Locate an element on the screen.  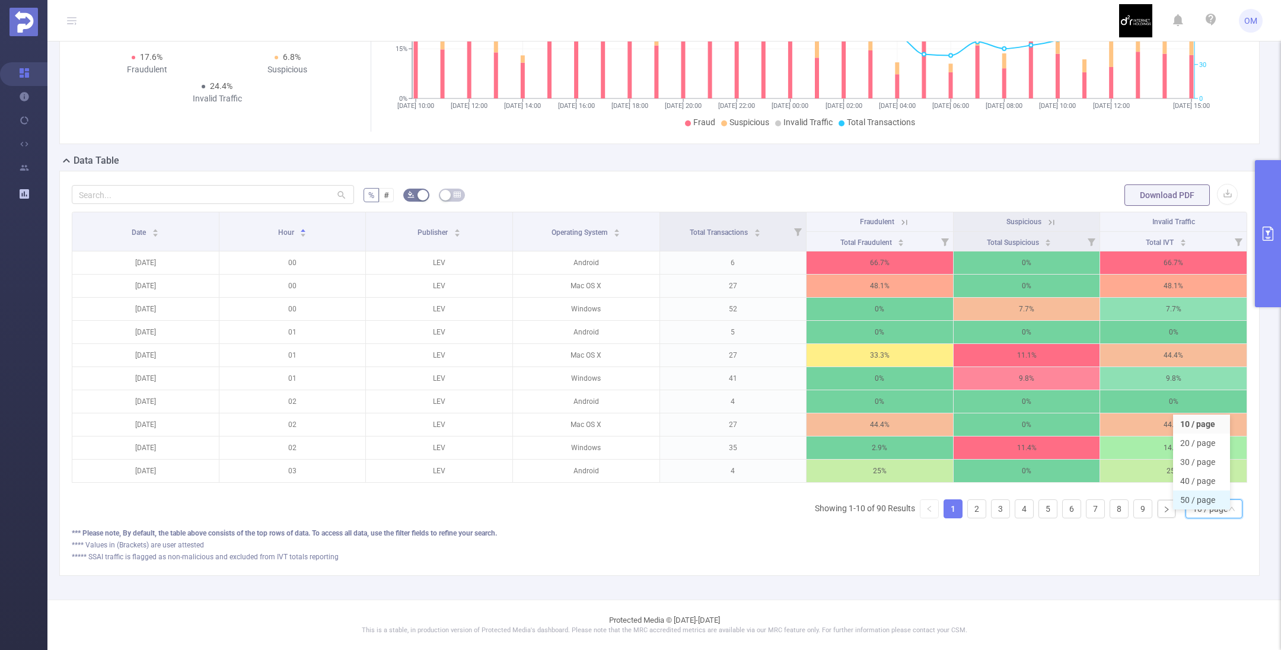
li: Previous Page is located at coordinates (929, 509).